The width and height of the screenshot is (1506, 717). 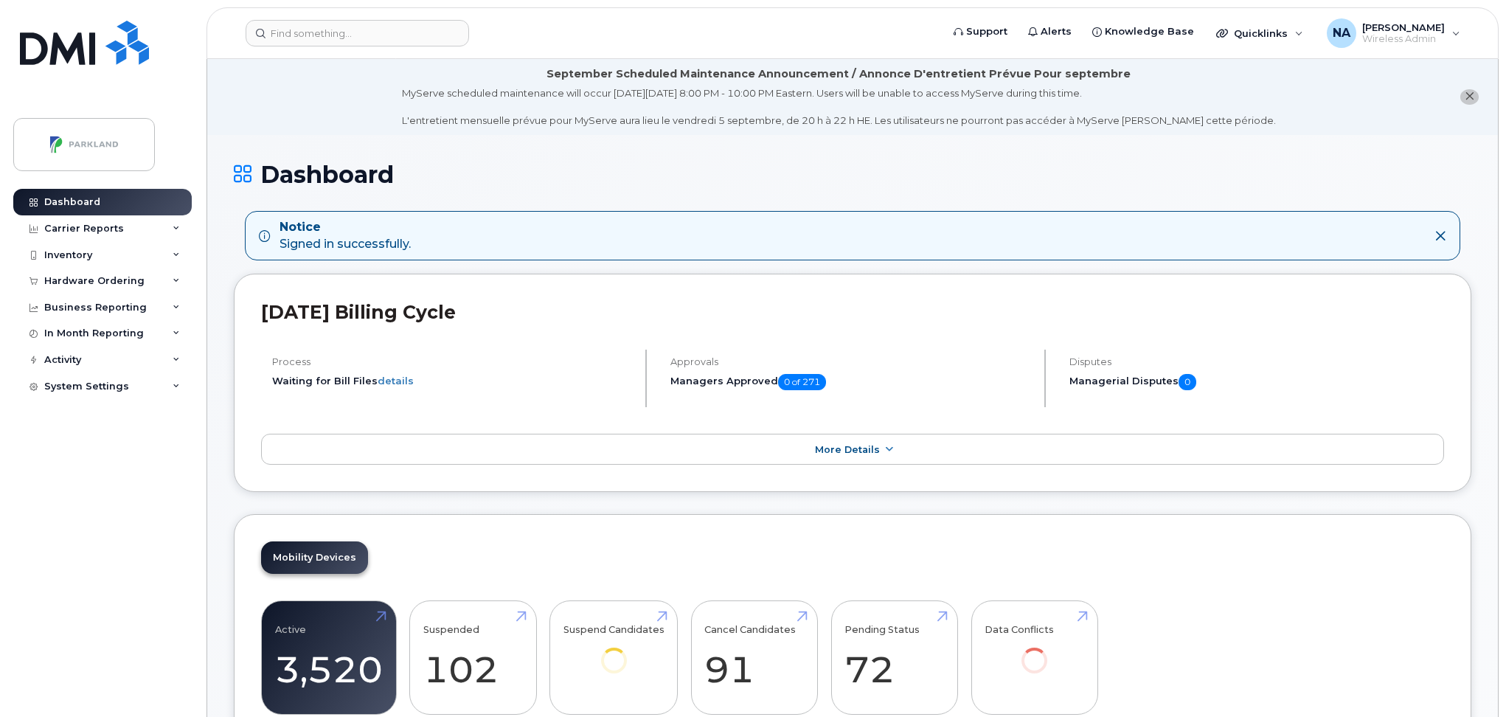 What do you see at coordinates (1469, 97) in the screenshot?
I see `button: close notification` at bounding box center [1469, 97].